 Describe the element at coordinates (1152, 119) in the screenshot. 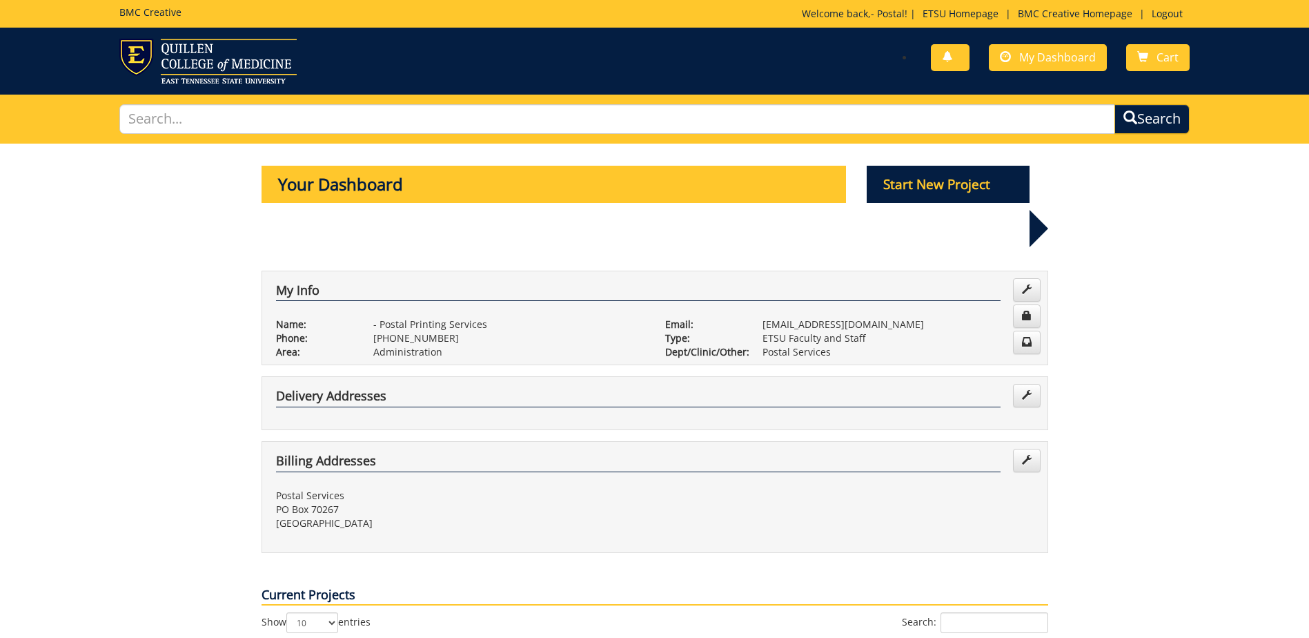

I see `button: Search` at that location.